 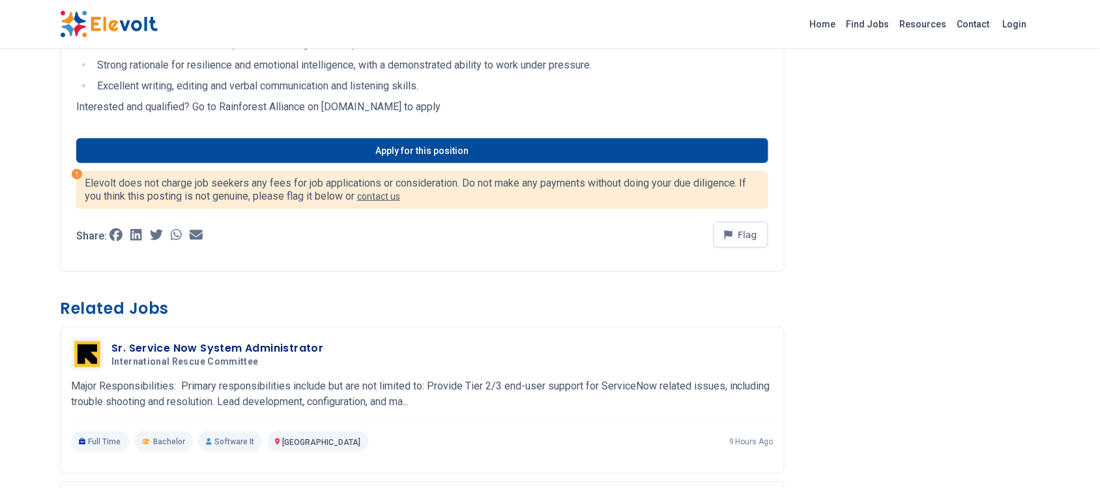 What do you see at coordinates (1015, 24) in the screenshot?
I see `a: Login` at bounding box center [1015, 24].